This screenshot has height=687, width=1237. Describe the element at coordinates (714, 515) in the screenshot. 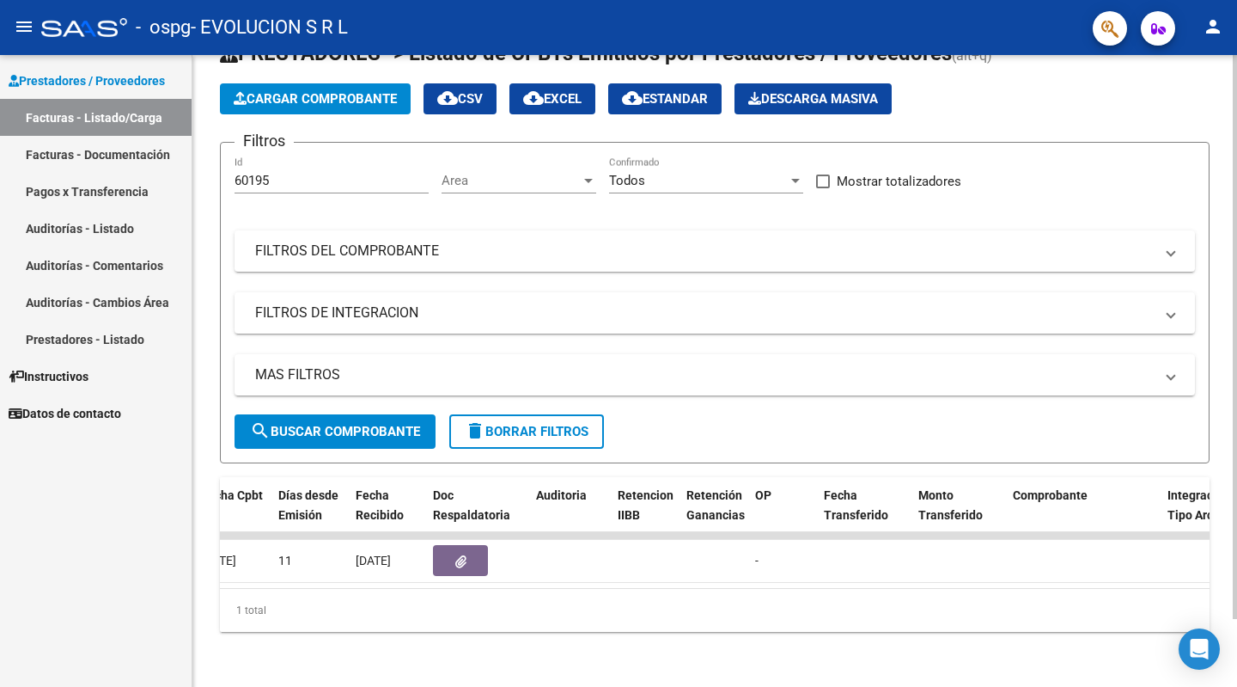

I see `datatable-header-cell: Retención Ganancias` at that location.